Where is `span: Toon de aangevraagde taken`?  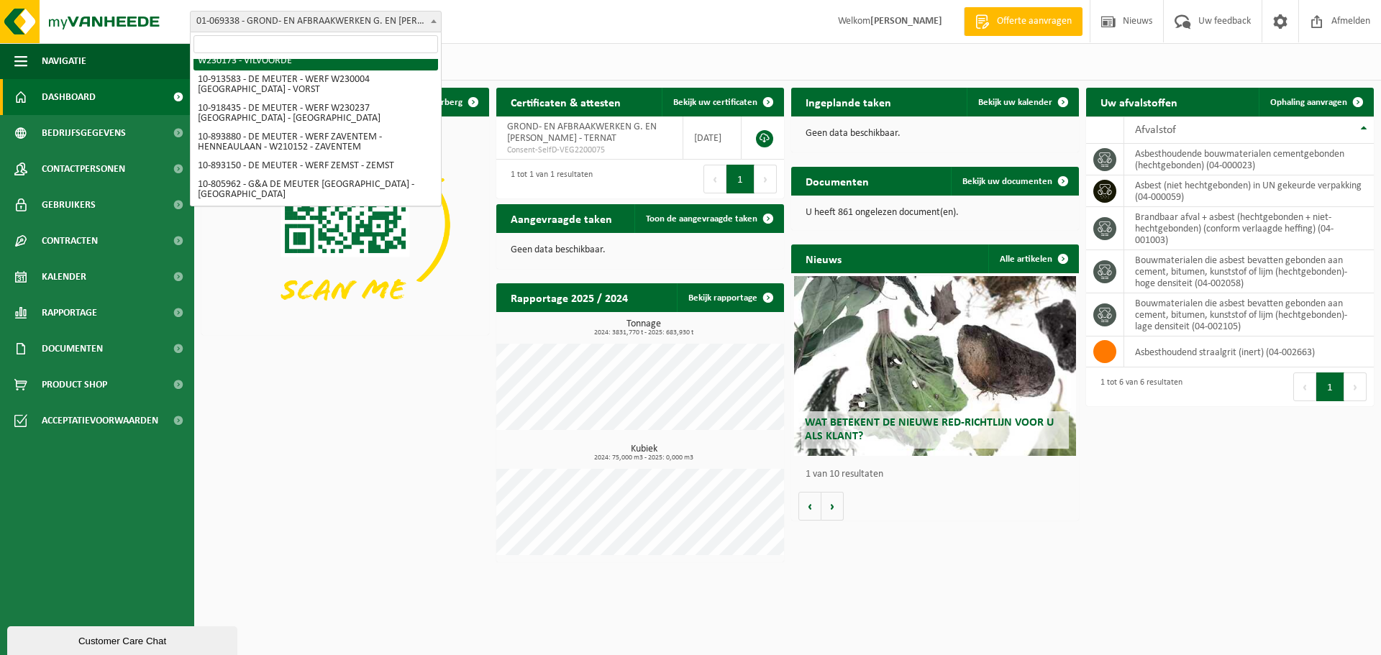
span: Toon de aangevraagde taken is located at coordinates (701, 219).